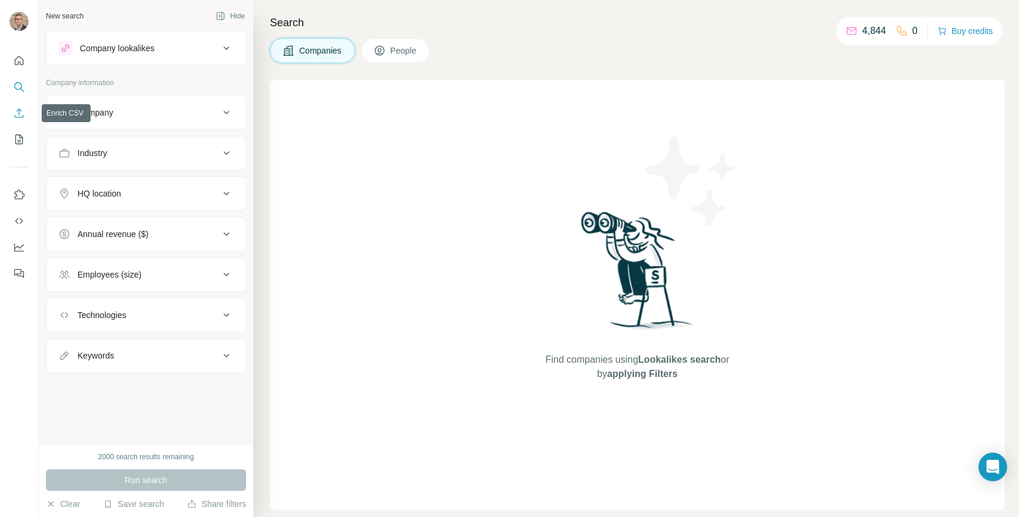 Image resolution: width=1019 pixels, height=517 pixels. Describe the element at coordinates (965, 31) in the screenshot. I see `button: Buy credits` at that location.